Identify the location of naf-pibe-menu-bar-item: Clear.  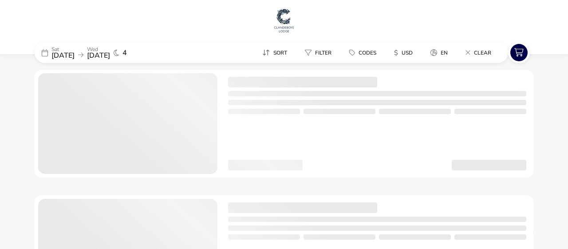
(480, 52).